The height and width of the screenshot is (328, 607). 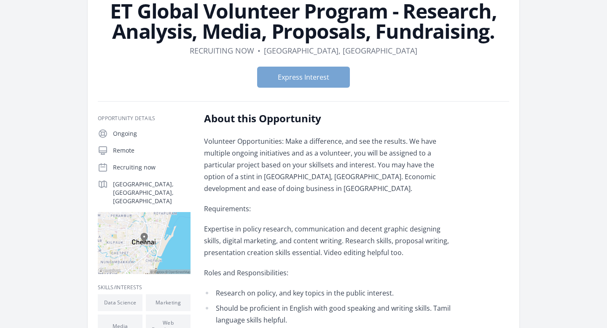 What do you see at coordinates (144, 287) in the screenshot?
I see `h3: Skills/Interests` at bounding box center [144, 287].